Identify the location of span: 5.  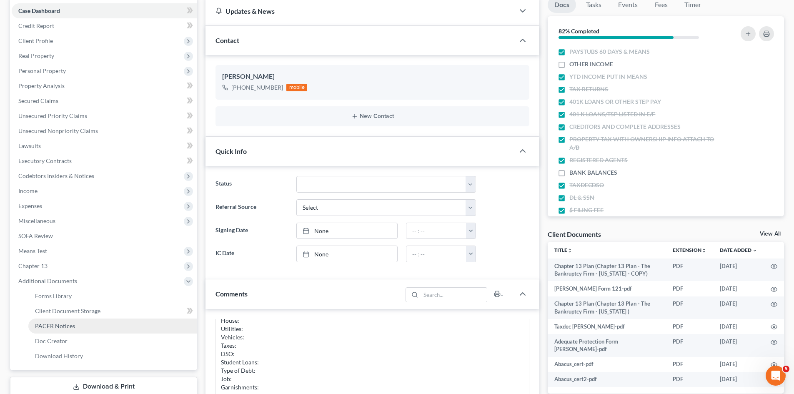
(786, 369).